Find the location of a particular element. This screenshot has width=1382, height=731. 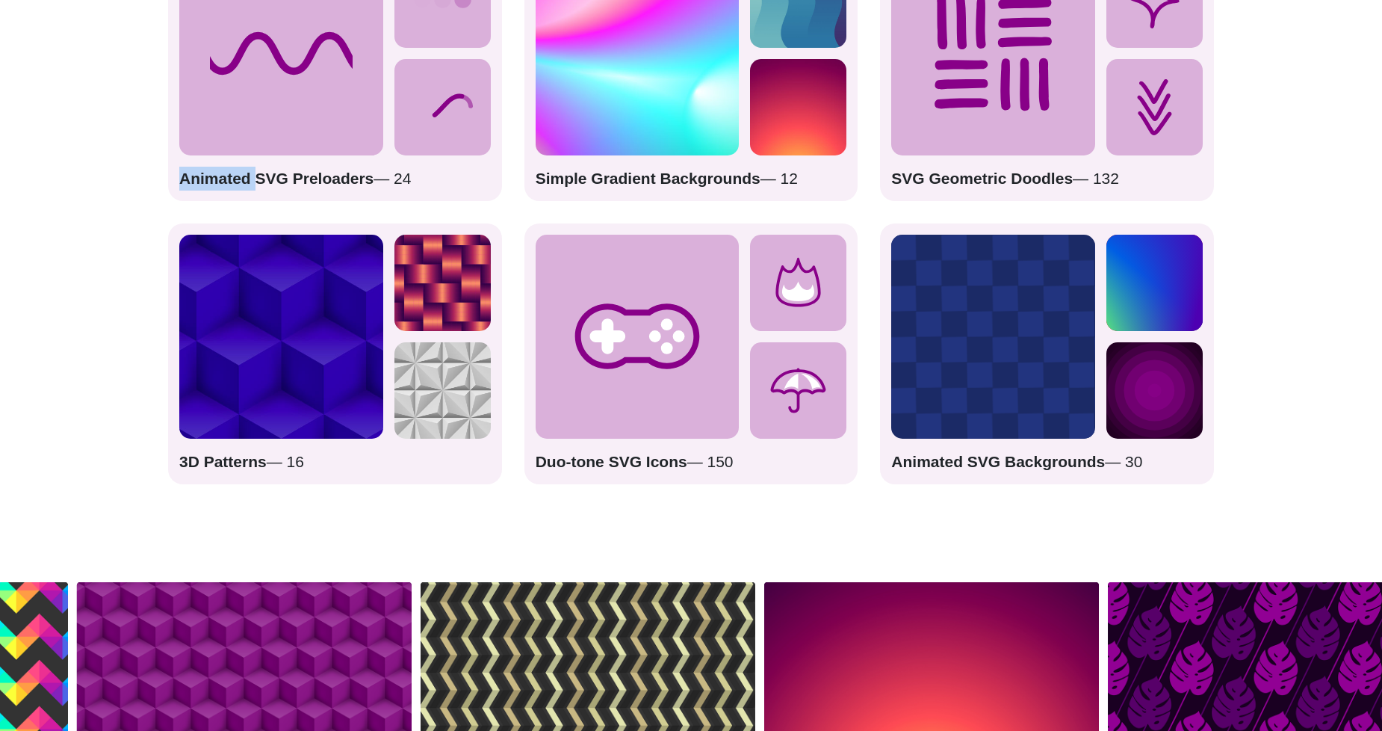

p: — 16 is located at coordinates (335, 462).